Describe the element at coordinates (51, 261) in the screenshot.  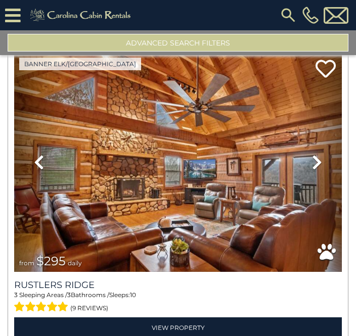
I see `span: $295` at that location.